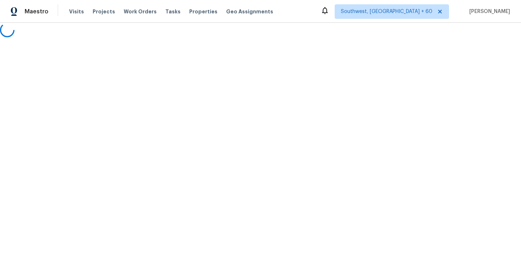  I want to click on span: Geo Assignments, so click(250, 12).